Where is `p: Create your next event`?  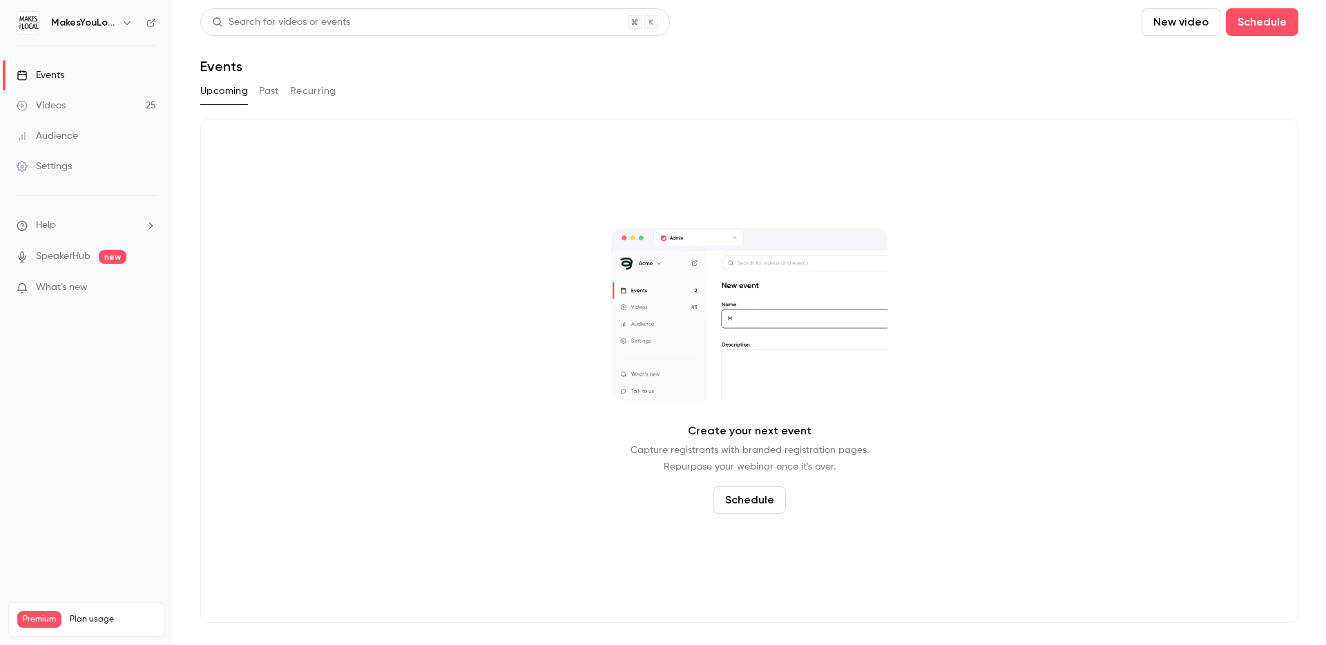
p: Create your next event is located at coordinates (749, 431).